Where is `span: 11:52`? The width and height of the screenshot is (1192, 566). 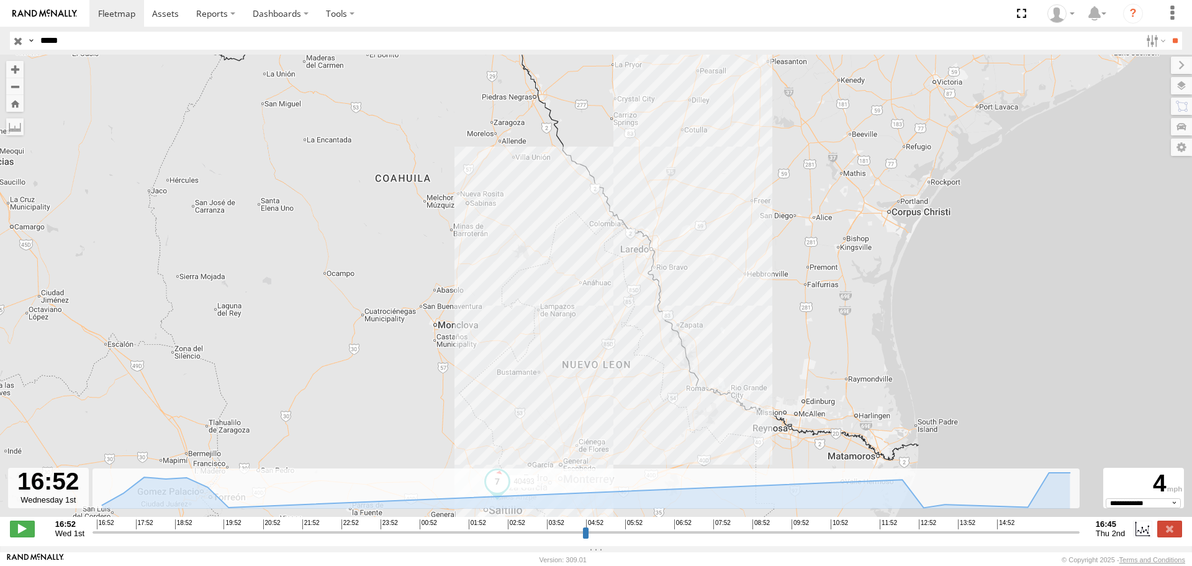
span: 11:52 is located at coordinates (889, 524).